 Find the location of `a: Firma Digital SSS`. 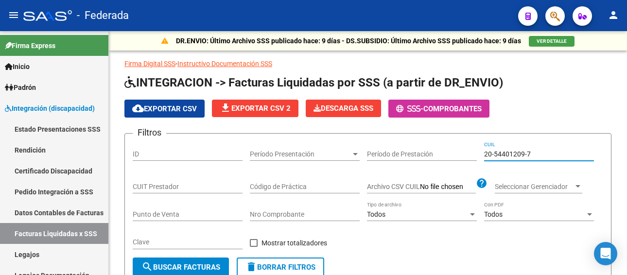

a: Firma Digital SSS is located at coordinates (150, 64).